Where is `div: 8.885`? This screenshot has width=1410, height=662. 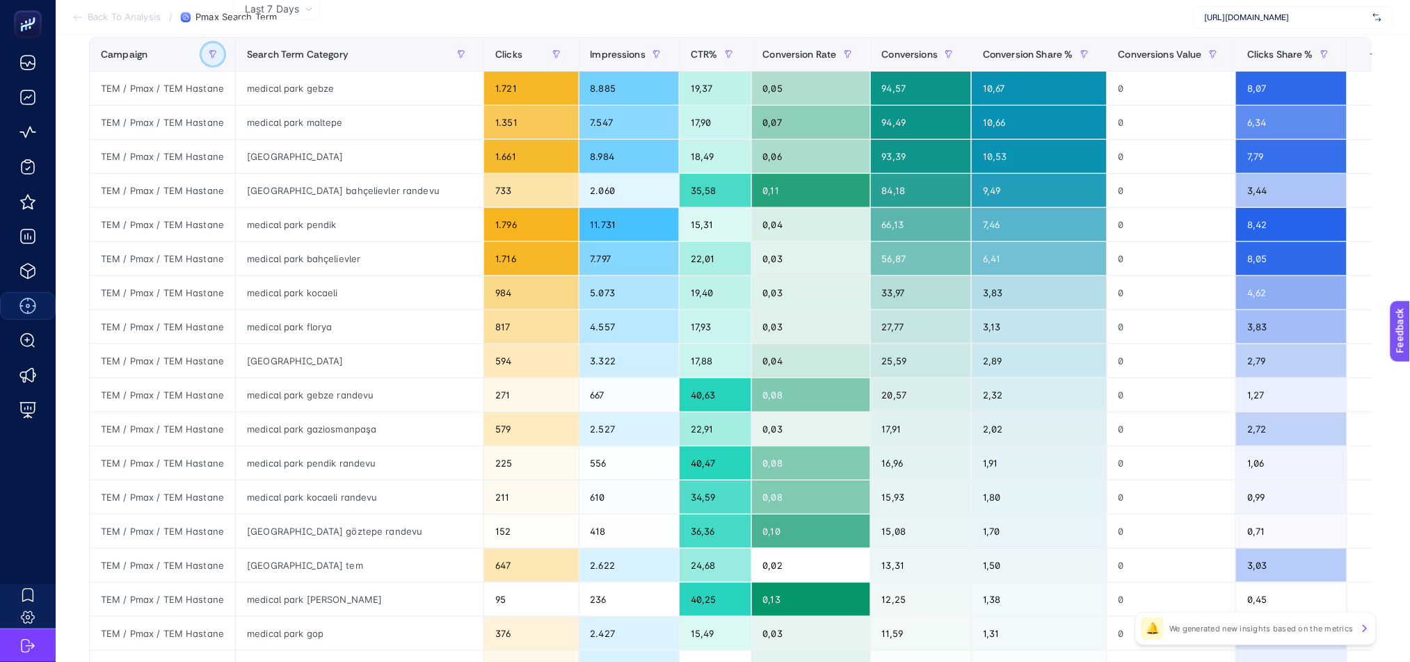
div: 8.885 is located at coordinates (630, 88).